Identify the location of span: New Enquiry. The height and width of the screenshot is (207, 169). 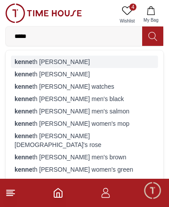
(43, 132).